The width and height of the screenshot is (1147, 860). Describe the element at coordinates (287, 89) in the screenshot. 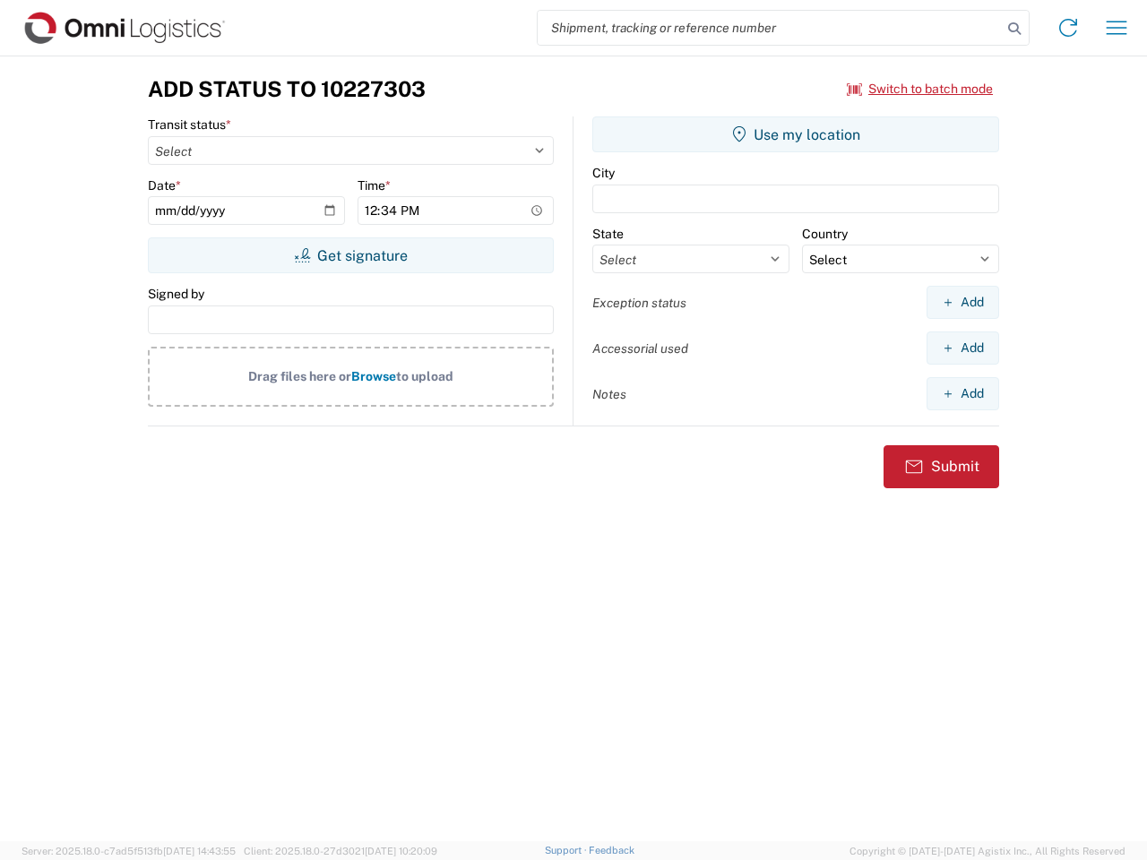

I see `h3: Add Status to 10227303` at that location.